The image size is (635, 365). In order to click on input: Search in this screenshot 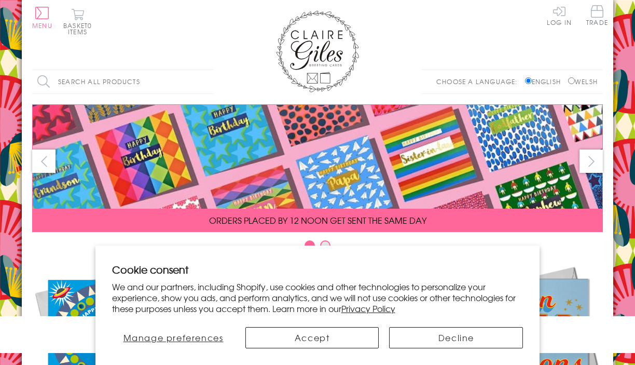, I will do `click(209, 81)`.